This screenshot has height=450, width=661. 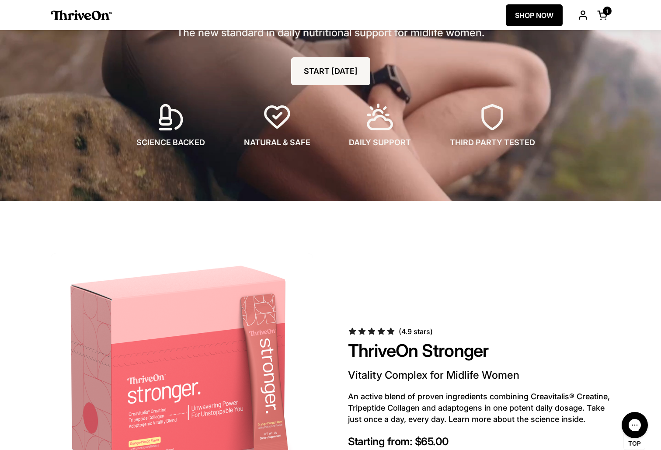 I want to click on span: Top, so click(x=635, y=444).